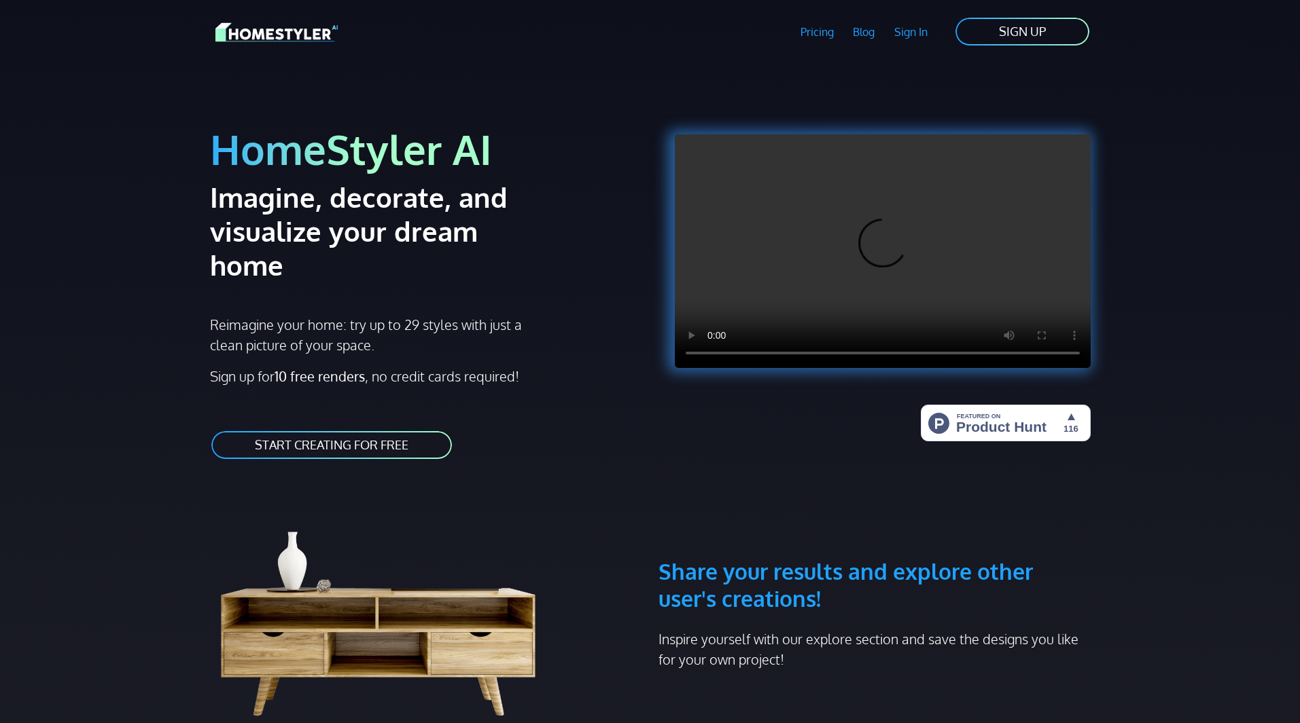 This screenshot has height=723, width=1300. Describe the element at coordinates (319, 376) in the screenshot. I see `strong: 10 free renders` at that location.